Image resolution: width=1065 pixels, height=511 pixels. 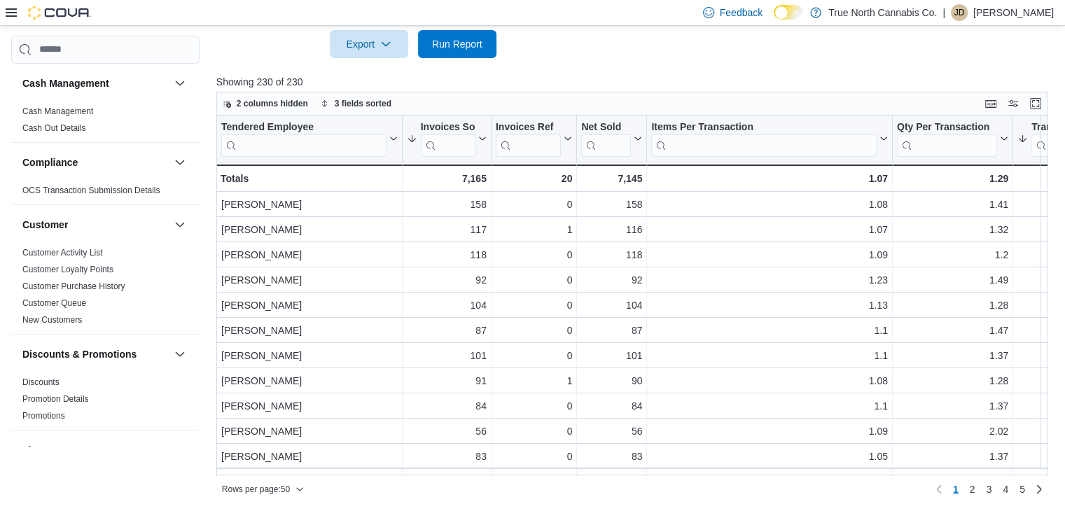 I want to click on div: 1.33, so click(x=952, y=482).